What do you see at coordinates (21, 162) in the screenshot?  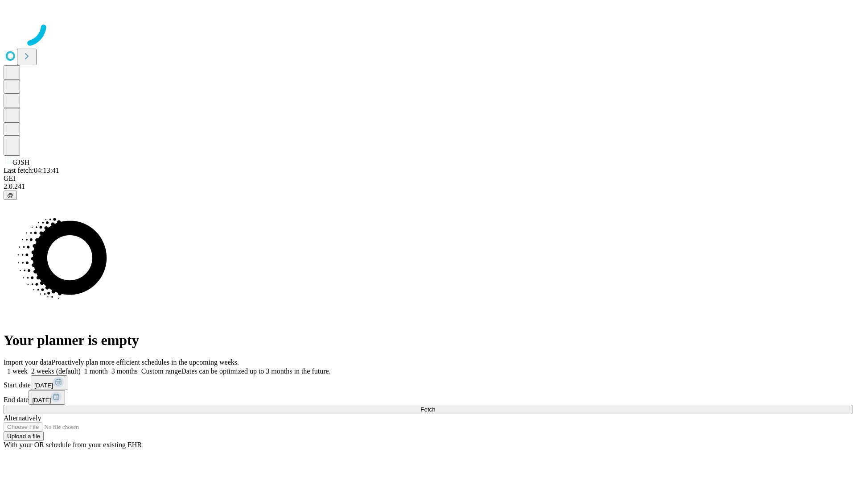 I see `span: GJSH` at bounding box center [21, 162].